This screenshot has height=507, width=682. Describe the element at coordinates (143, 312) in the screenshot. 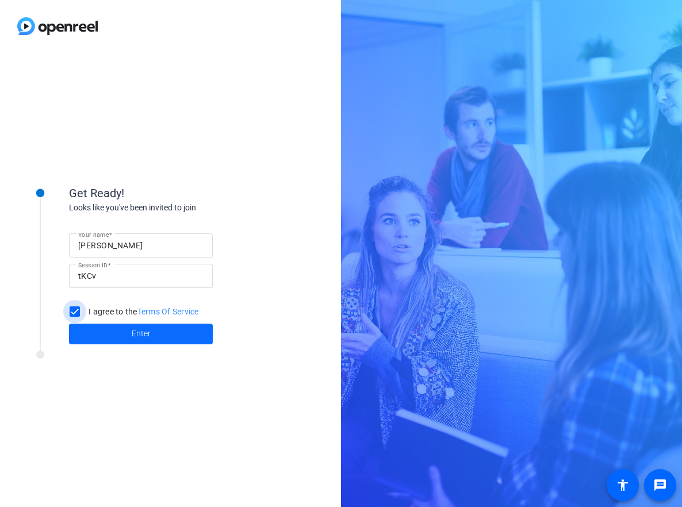

I see `label: I agree to the` at that location.